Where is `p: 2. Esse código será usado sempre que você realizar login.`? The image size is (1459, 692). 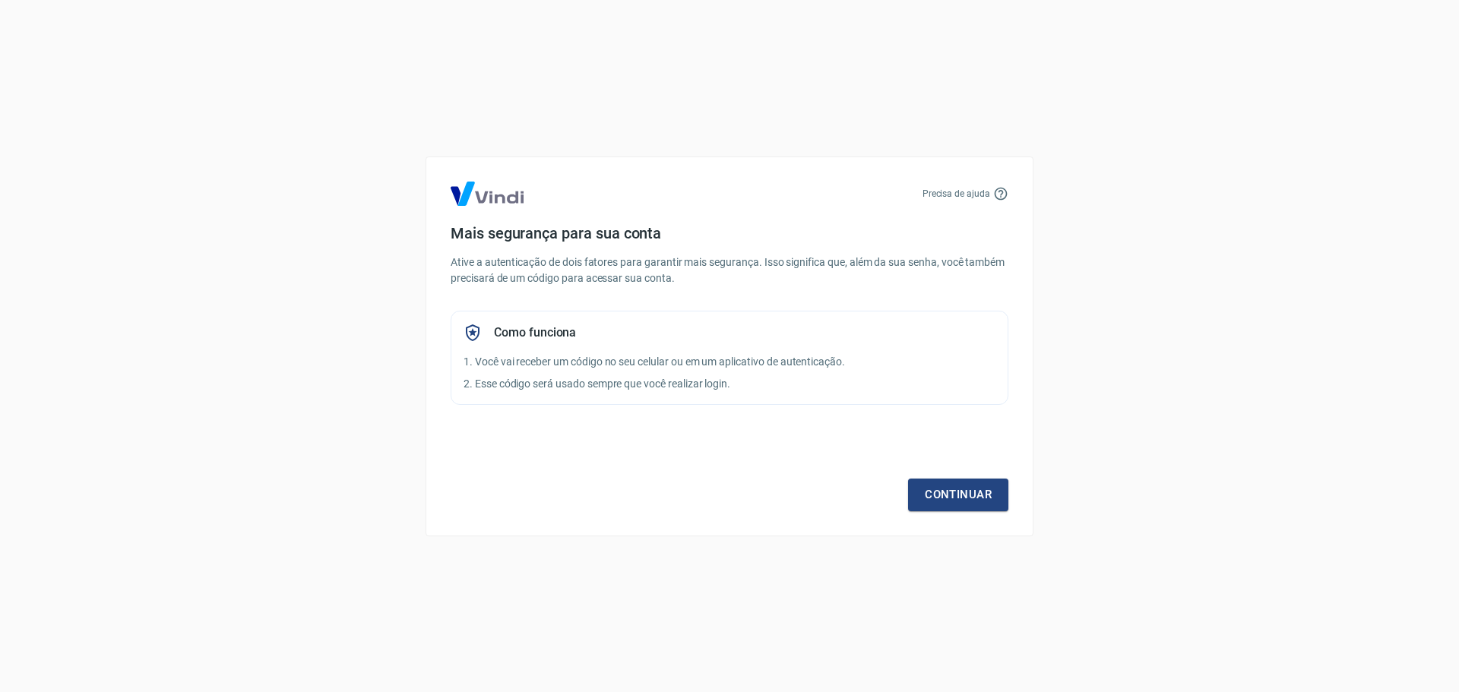 p: 2. Esse código será usado sempre que você realizar login. is located at coordinates (730, 384).